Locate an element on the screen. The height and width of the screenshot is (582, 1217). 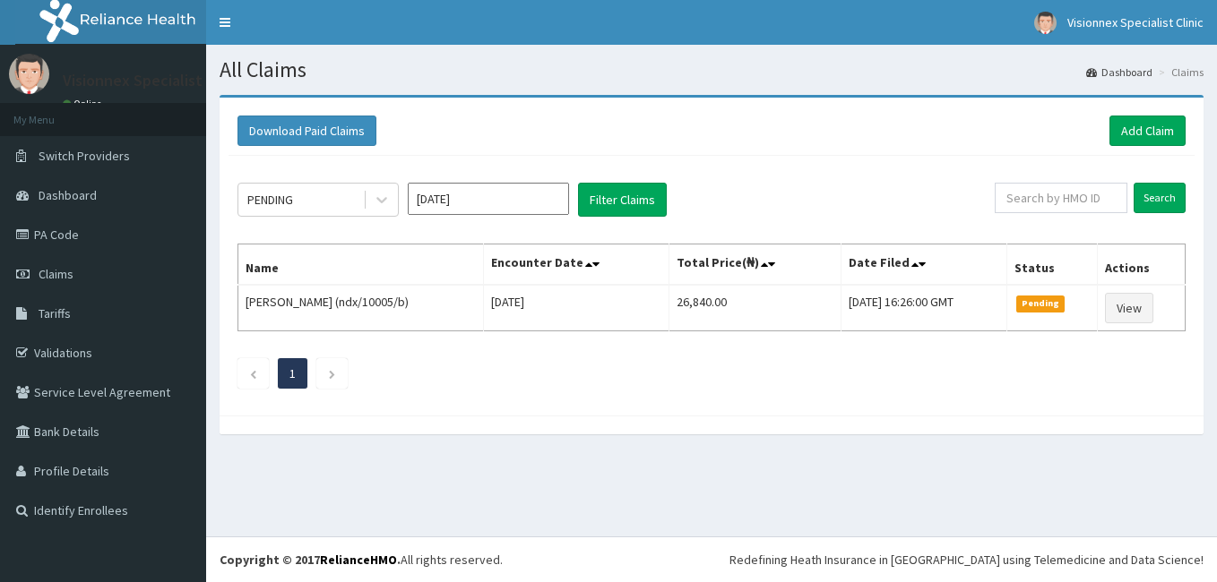
a: RelianceHMO is located at coordinates (358, 560).